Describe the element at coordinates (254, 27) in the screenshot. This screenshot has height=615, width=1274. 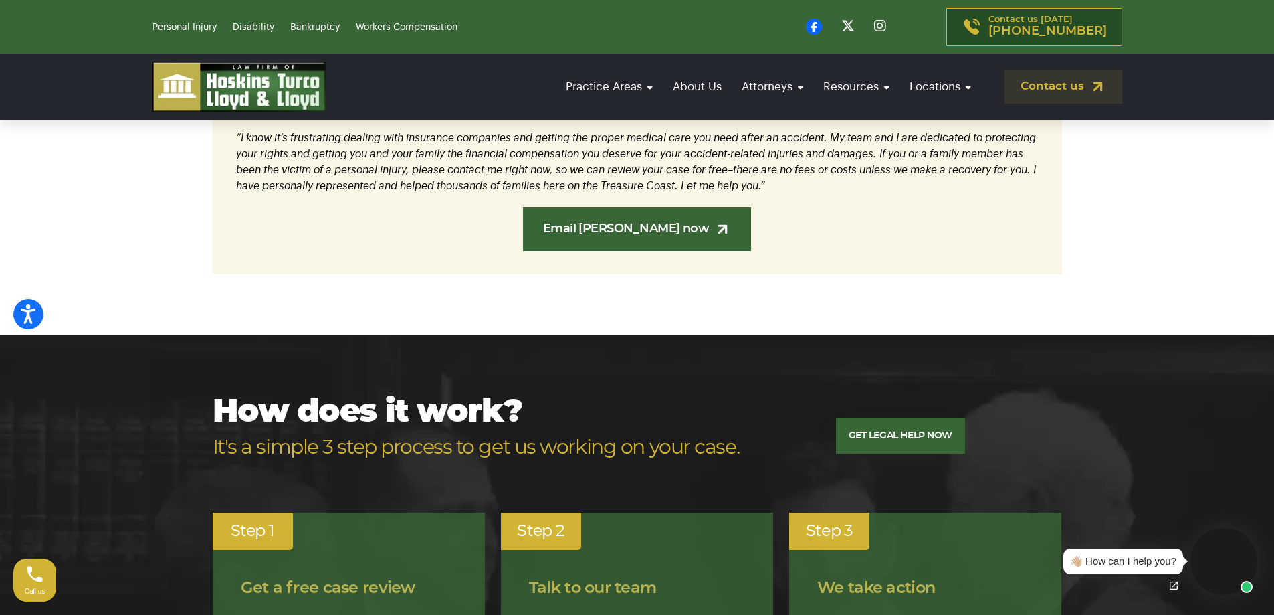
I see `a: Disability` at that location.